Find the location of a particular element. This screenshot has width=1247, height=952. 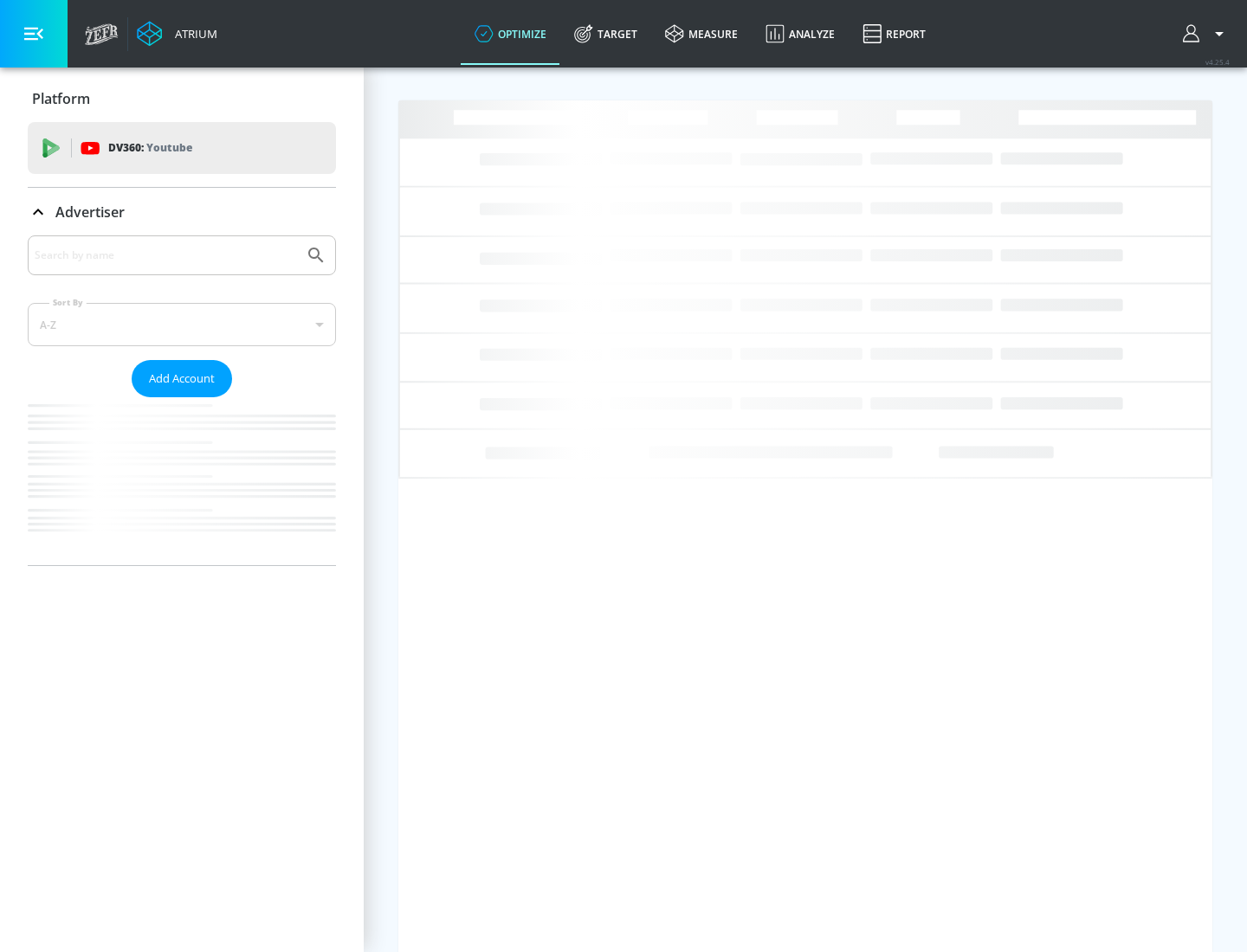

a: Target is located at coordinates (605, 34).